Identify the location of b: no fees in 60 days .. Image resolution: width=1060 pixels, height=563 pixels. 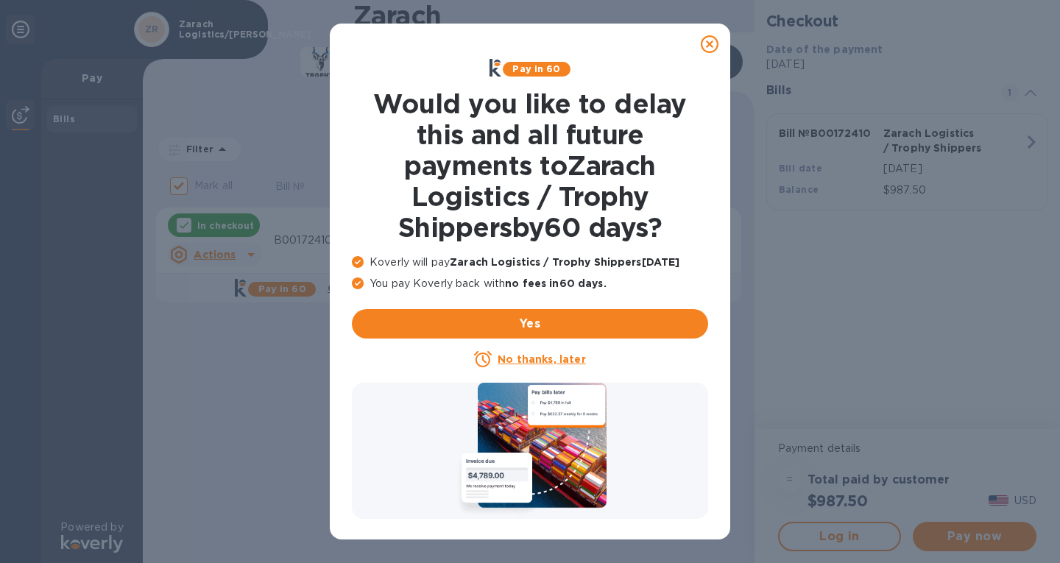
(555, 283).